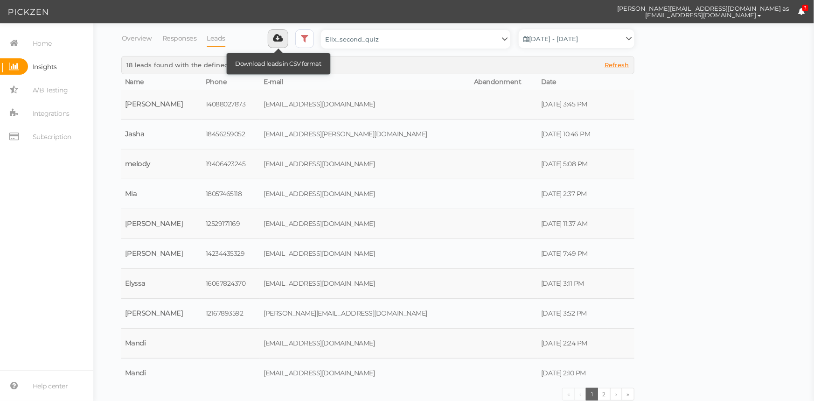 The image size is (814, 401). Describe the element at coordinates (279, 63) in the screenshot. I see `div: Download leads in CSV format` at that location.